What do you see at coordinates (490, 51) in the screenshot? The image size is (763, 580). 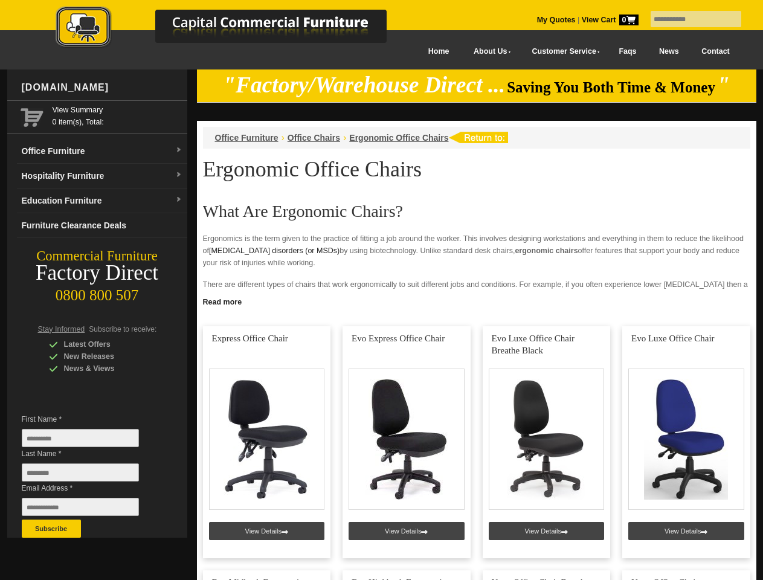 I see `a: About Us` at bounding box center [490, 51].